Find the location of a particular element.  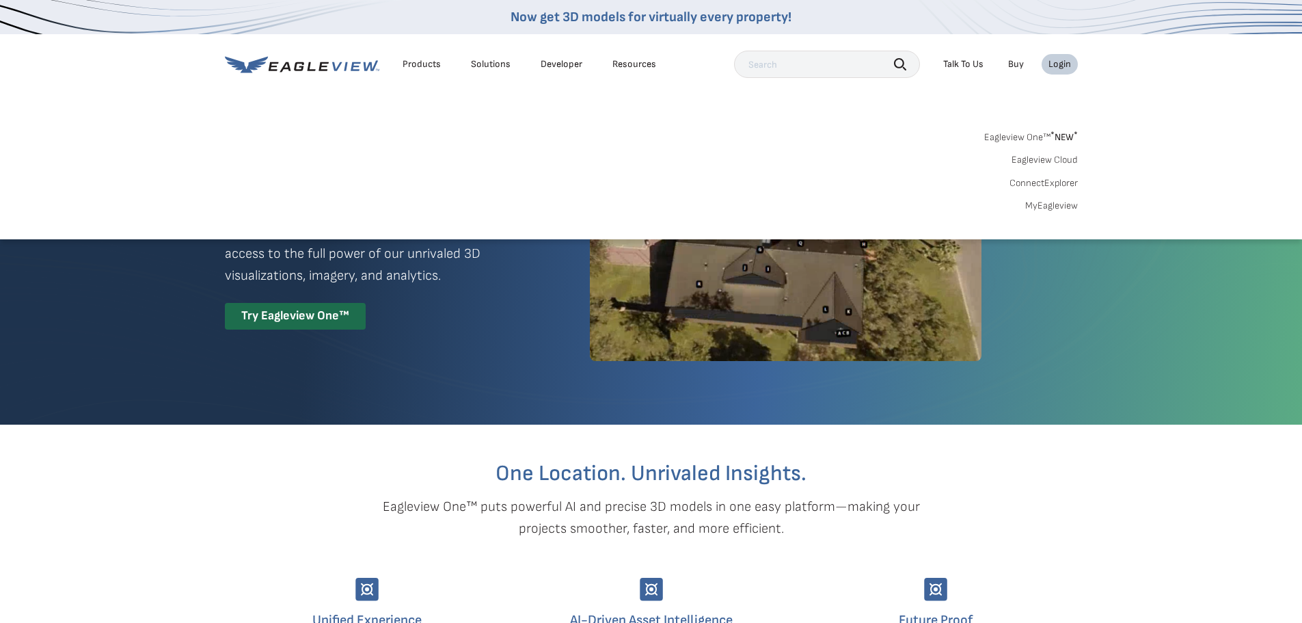

div: Solutions is located at coordinates (491, 64).